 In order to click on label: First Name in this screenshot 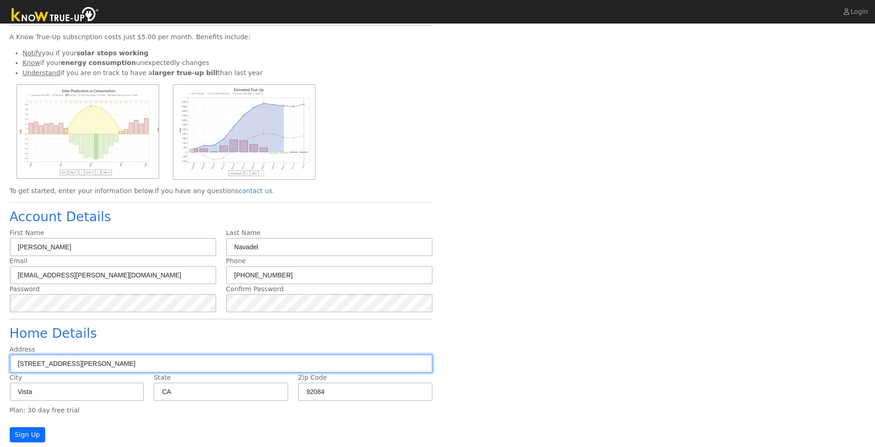, I will do `click(27, 233)`.